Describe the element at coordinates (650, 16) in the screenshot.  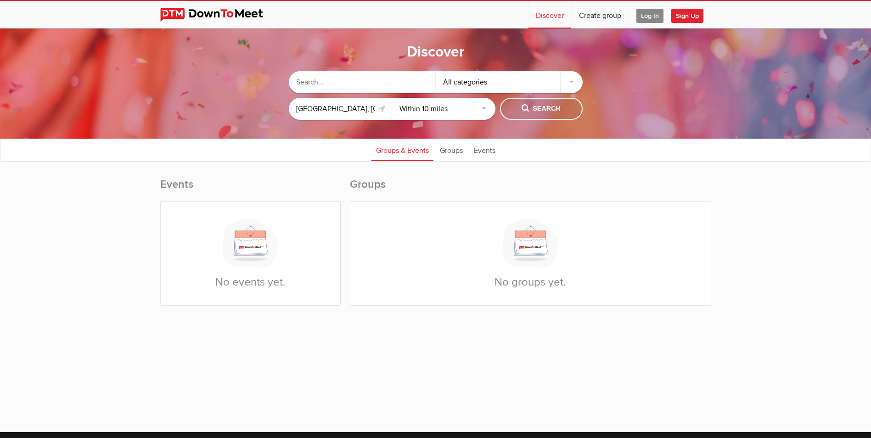
I see `span: Log In` at that location.